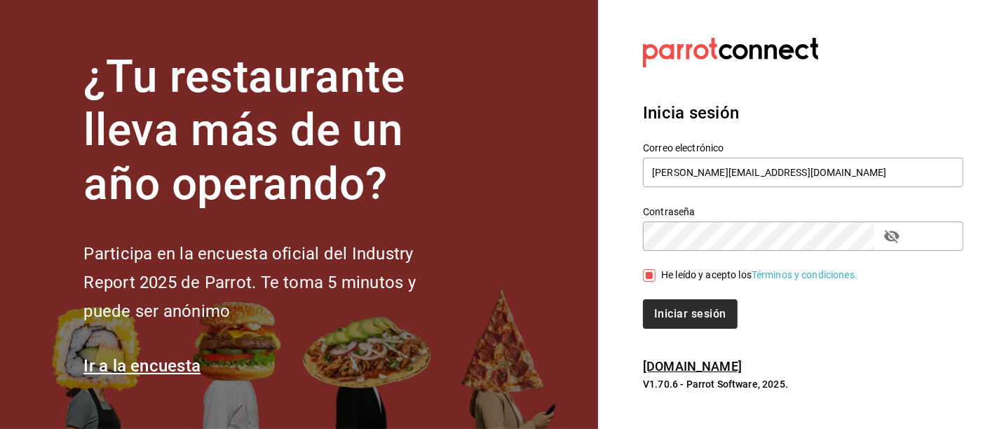 The height and width of the screenshot is (429, 997). What do you see at coordinates (273, 282) in the screenshot?
I see `h2: Participa en la encuesta oficial del Industry Report 2025 de Parrot. Te toma 5 minutos y puede se...` at bounding box center [273, 282].